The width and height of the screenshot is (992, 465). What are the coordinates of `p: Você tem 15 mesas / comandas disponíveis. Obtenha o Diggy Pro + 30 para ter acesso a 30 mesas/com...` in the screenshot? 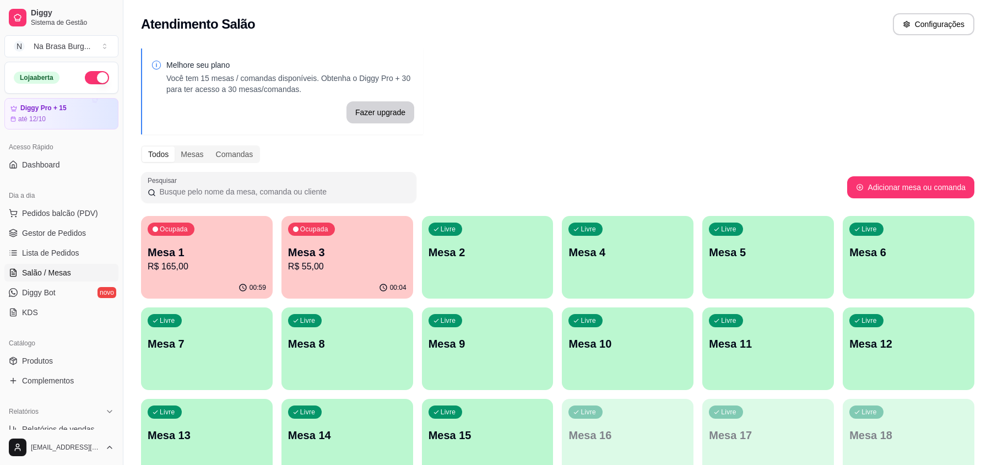 It's located at (290, 84).